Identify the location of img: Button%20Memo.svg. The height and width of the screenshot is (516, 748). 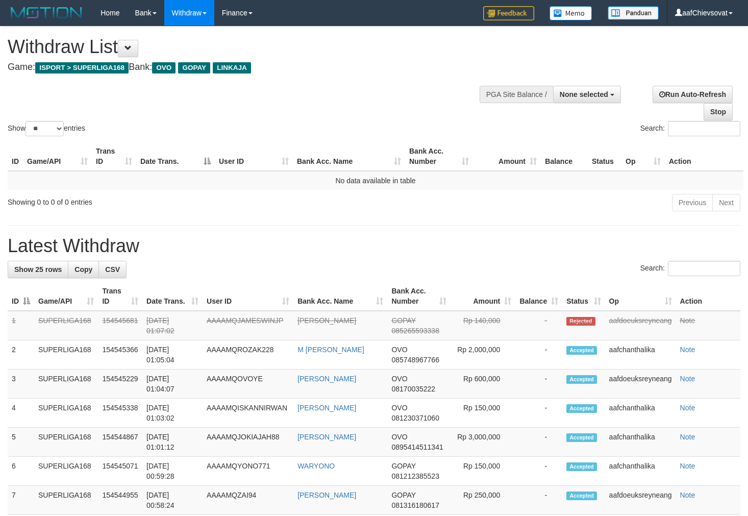
(571, 13).